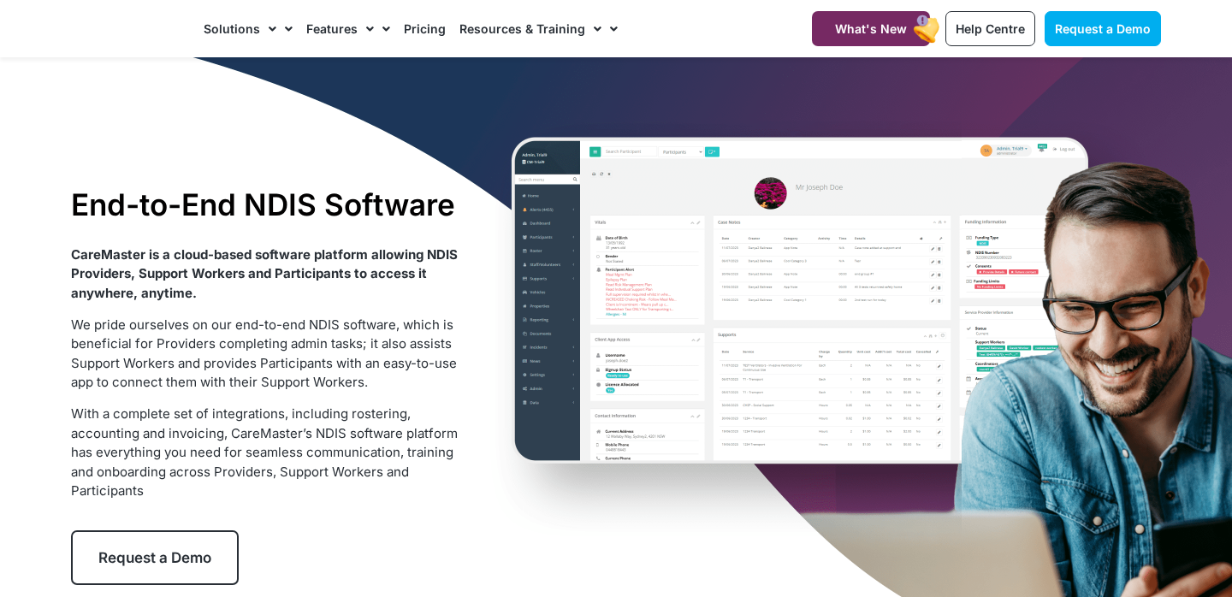 The image size is (1232, 597). I want to click on span: What's New, so click(871, 28).